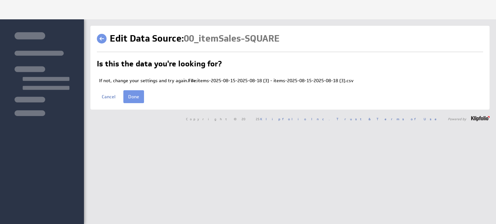  Describe the element at coordinates (159, 65) in the screenshot. I see `h2: Is this the data you're looking for?` at that location.